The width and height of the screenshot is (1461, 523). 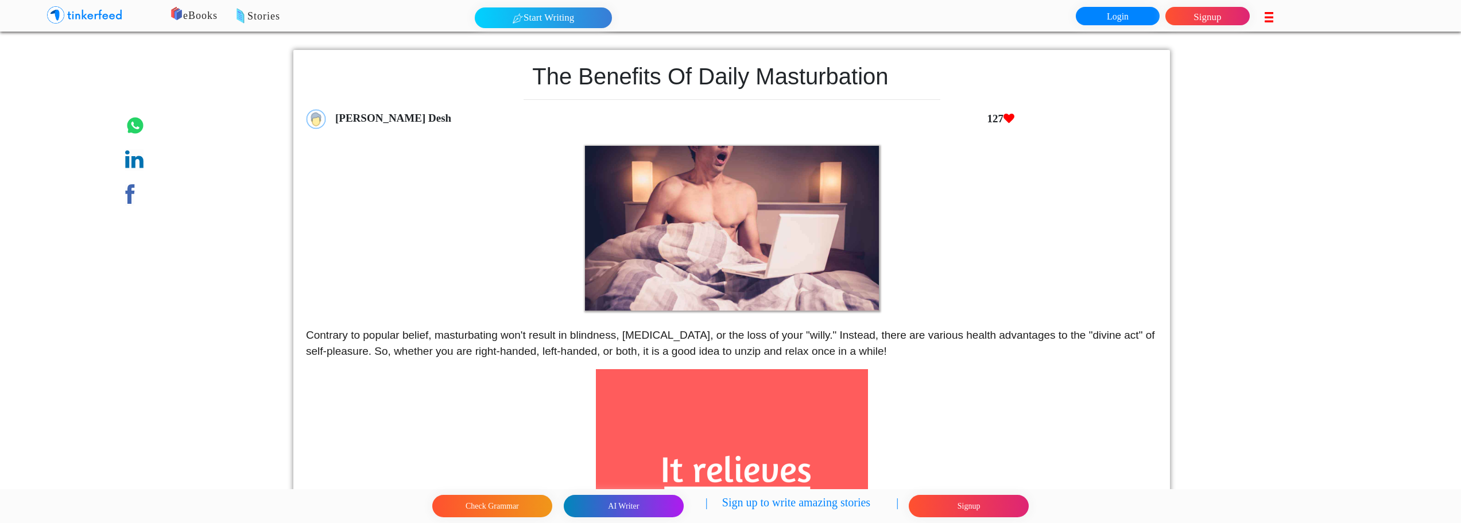 What do you see at coordinates (1207, 16) in the screenshot?
I see `a: Signup` at bounding box center [1207, 16].